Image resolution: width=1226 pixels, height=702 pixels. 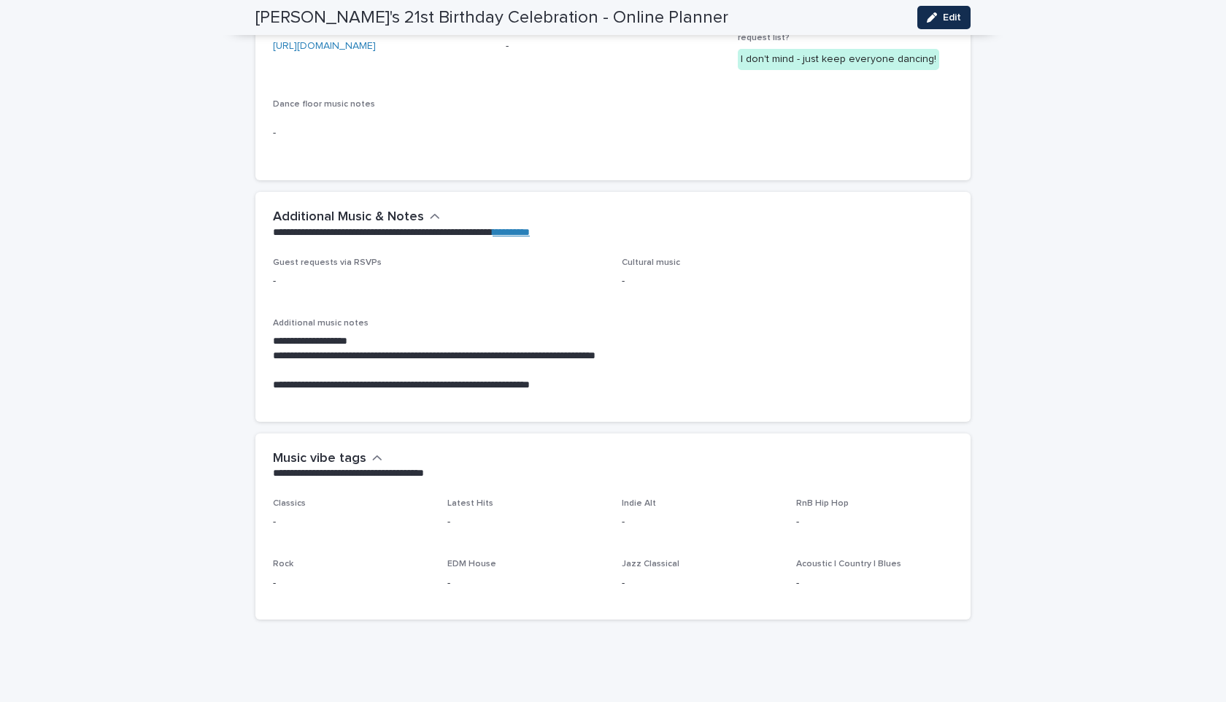 I want to click on span: Edit, so click(x=952, y=18).